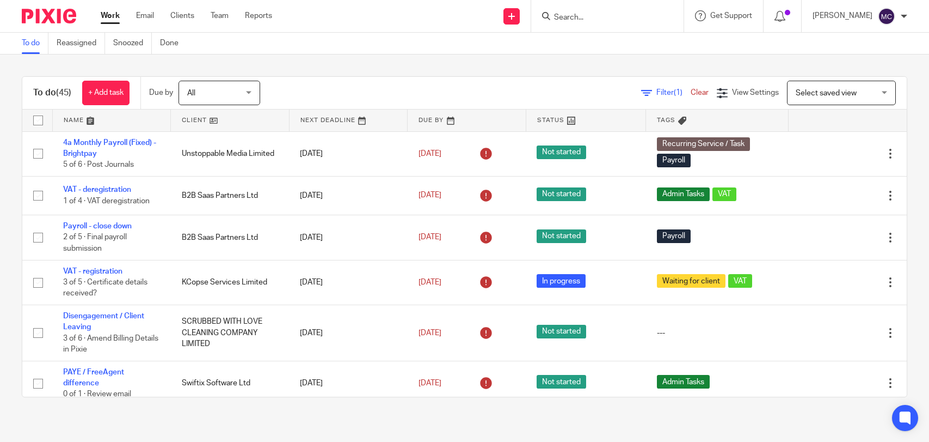 This screenshot has height=442, width=929. I want to click on a: Email, so click(145, 16).